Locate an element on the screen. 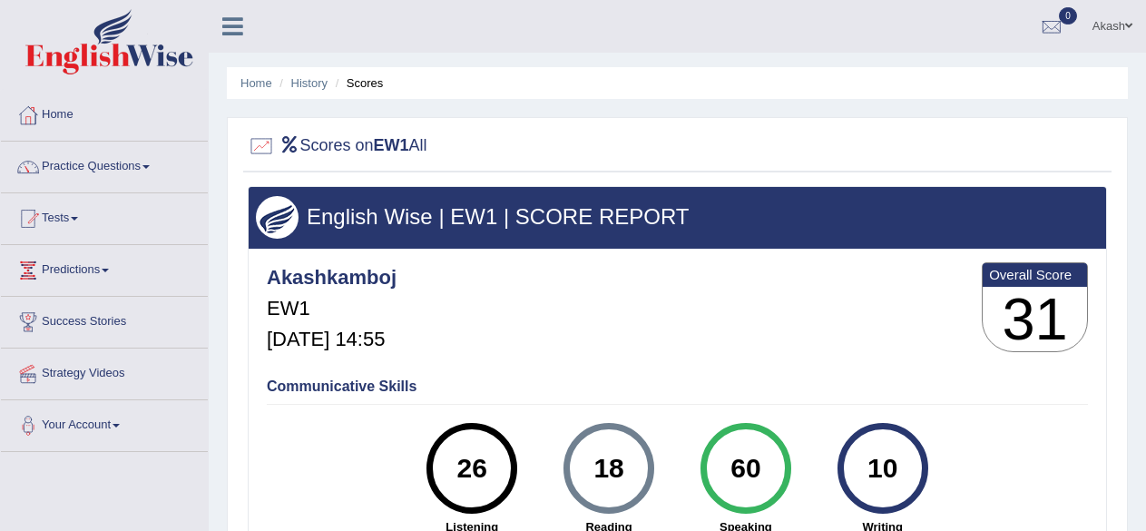 Image resolution: width=1146 pixels, height=531 pixels. b: EW1 is located at coordinates (391, 145).